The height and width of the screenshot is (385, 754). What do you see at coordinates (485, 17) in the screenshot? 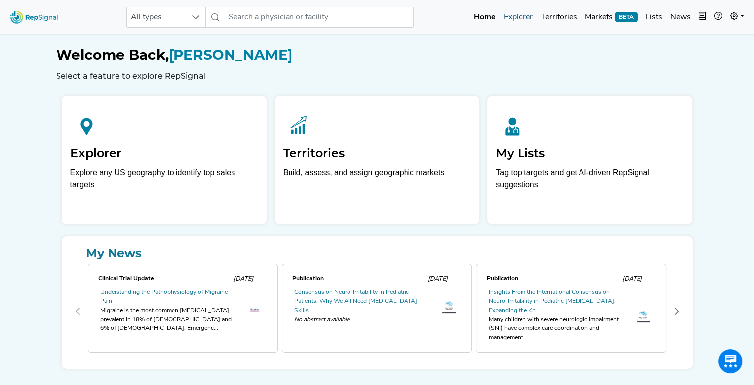
I see `a: Home` at bounding box center [485, 17].